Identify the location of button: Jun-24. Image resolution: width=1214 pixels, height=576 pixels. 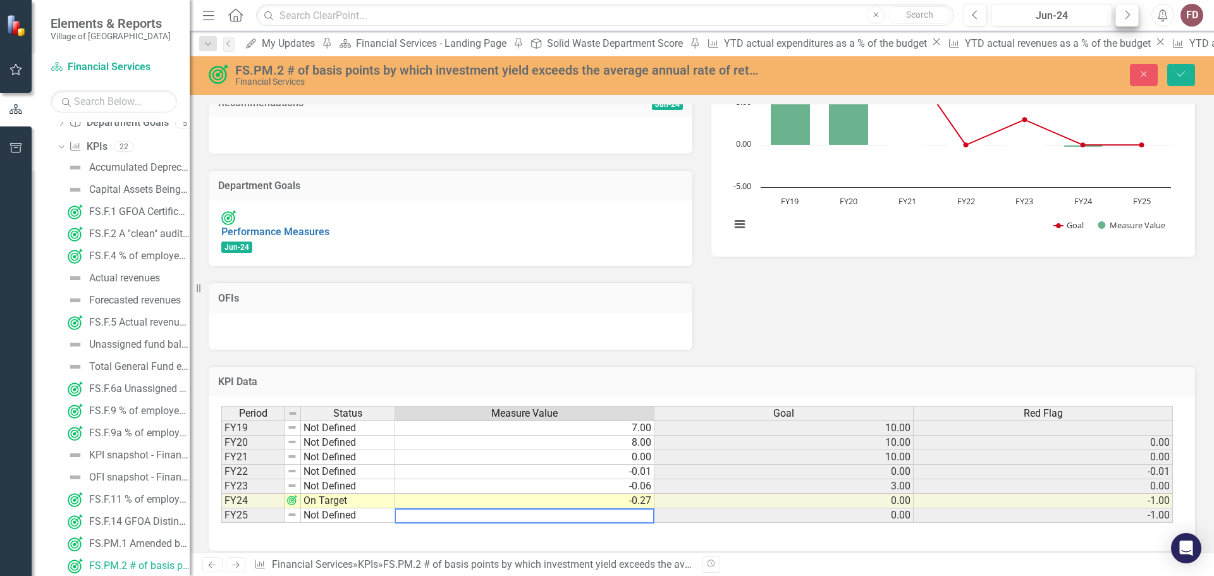
(1052, 15).